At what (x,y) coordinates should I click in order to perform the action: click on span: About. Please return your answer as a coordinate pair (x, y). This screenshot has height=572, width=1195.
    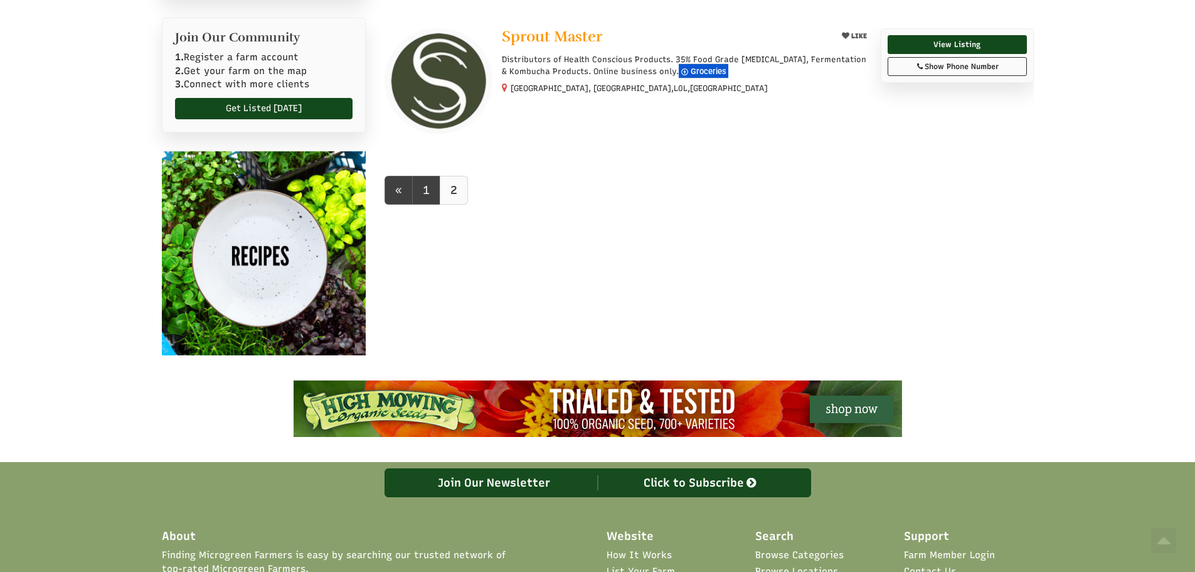
    Looking at the image, I should click on (179, 536).